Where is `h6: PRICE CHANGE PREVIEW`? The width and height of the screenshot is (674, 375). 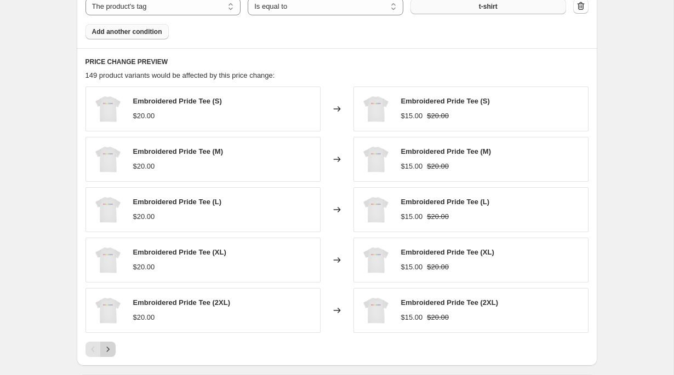
h6: PRICE CHANGE PREVIEW is located at coordinates (337, 62).